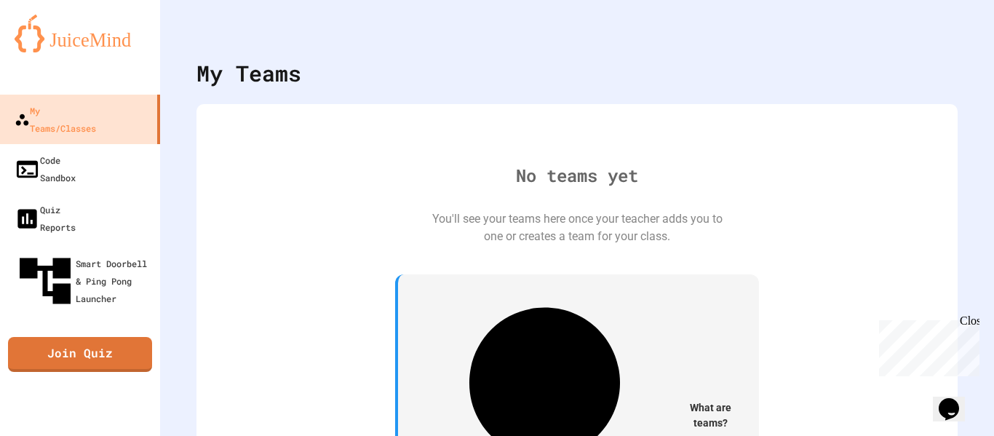  Describe the element at coordinates (577, 228) in the screenshot. I see `div: You'll see your teams here once your teacher adds you to one or creates a team for your class.` at that location.